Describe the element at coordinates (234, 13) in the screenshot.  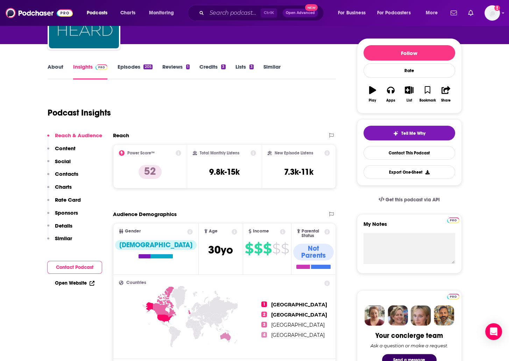
I see `input: Search podcasts, credits, & more...` at that location.